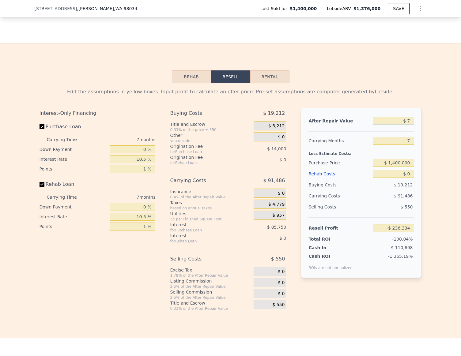 The width and height of the screenshot is (461, 356). What do you see at coordinates (73, 127) in the screenshot?
I see `label: Purchase Loan` at bounding box center [73, 127].